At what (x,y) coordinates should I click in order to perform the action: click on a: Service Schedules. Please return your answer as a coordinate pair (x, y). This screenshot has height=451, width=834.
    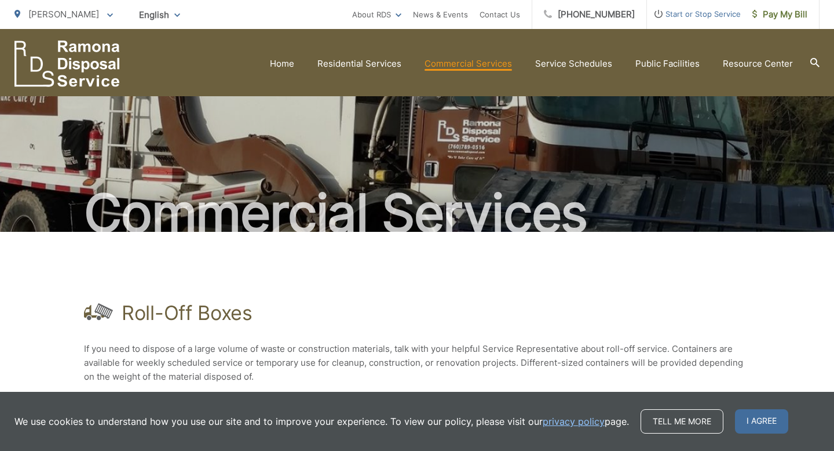
    Looking at the image, I should click on (573, 64).